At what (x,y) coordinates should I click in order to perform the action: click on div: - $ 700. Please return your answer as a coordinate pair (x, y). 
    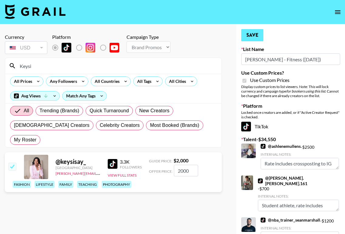
    Looking at the image, I should click on (298, 193).